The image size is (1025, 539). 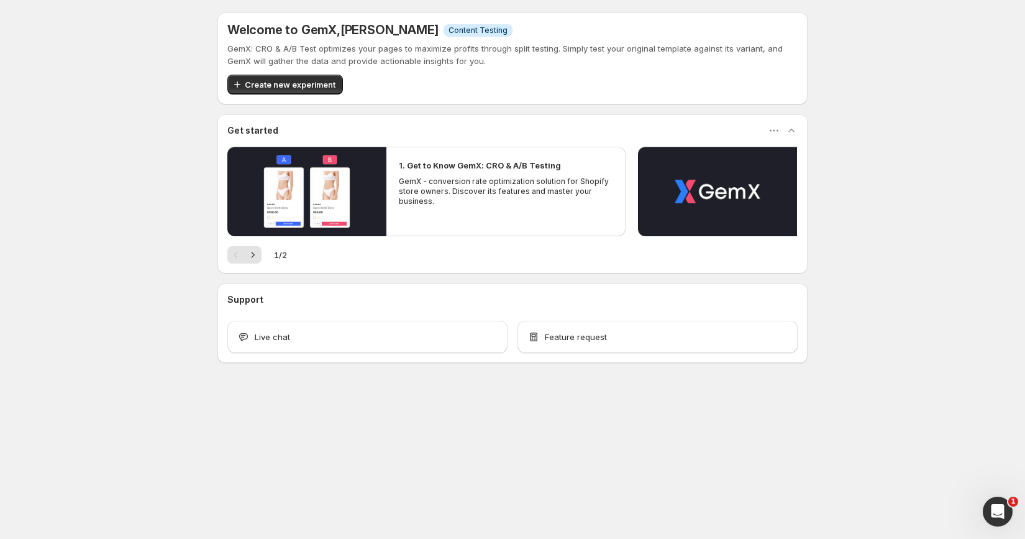 I want to click on button: Next, so click(x=253, y=255).